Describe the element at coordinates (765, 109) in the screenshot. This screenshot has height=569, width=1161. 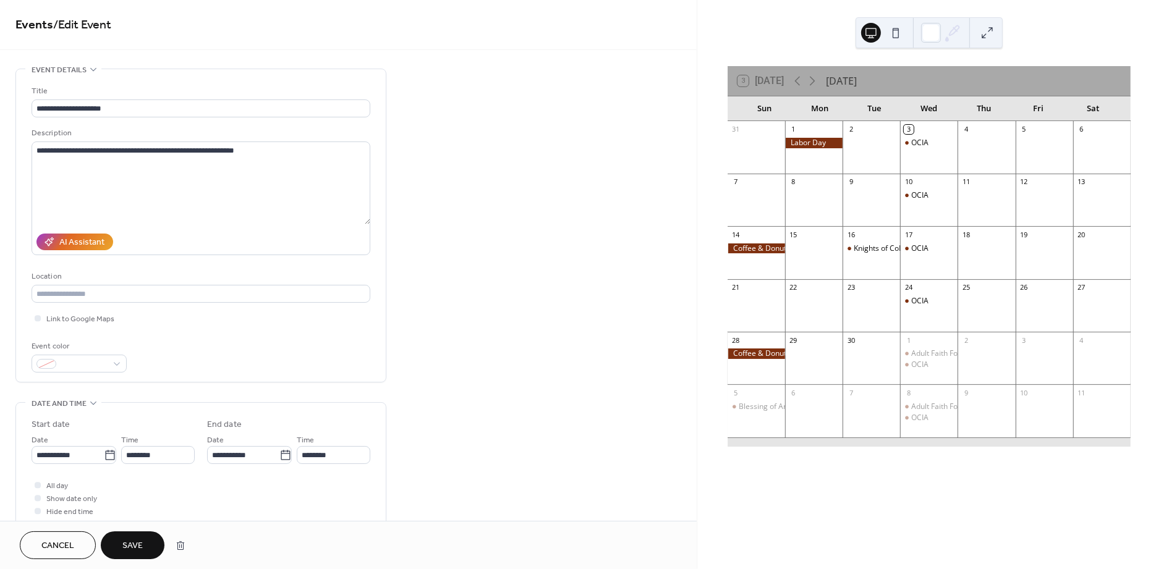
I see `div: Sun` at that location.